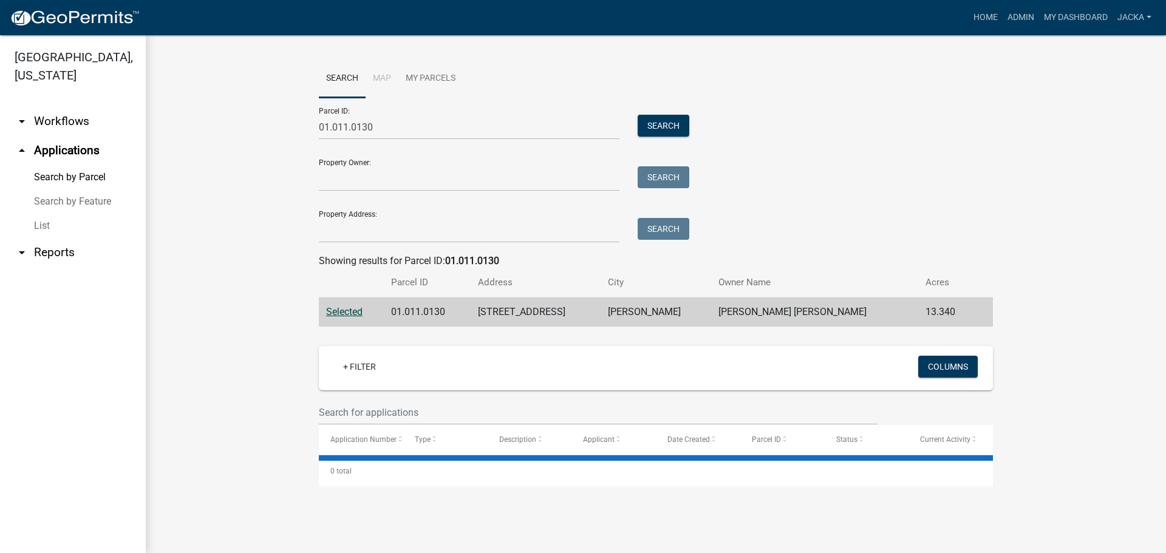  Describe the element at coordinates (1134, 18) in the screenshot. I see `a: jacka` at that location.